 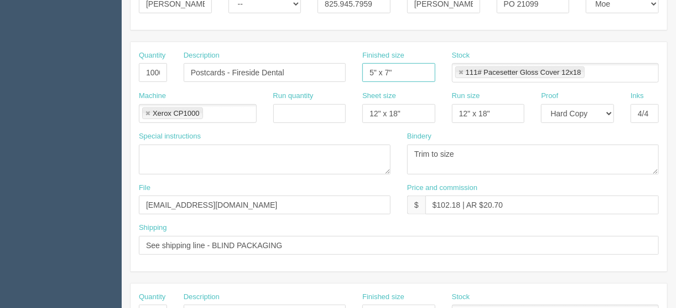 What do you see at coordinates (152, 96) in the screenshot?
I see `label: Machine` at bounding box center [152, 96].